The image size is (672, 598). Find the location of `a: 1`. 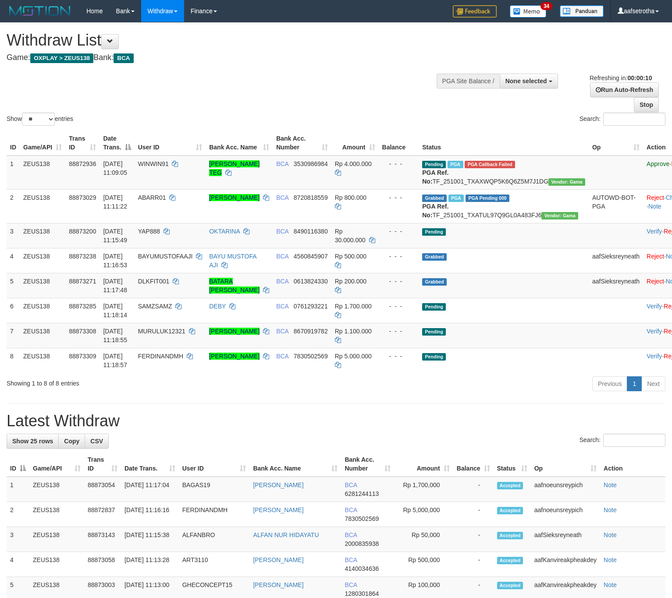

a: 1 is located at coordinates (634, 384).